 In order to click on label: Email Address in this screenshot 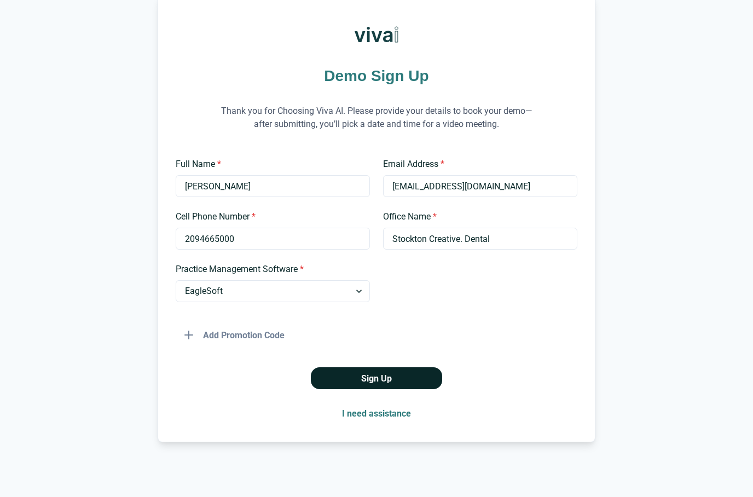, I will do `click(477, 164)`.